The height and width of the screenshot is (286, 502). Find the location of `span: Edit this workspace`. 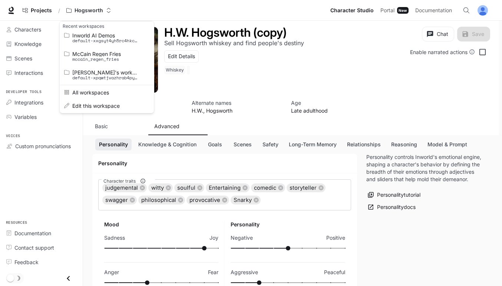

span: Edit this workspace is located at coordinates (106, 106).